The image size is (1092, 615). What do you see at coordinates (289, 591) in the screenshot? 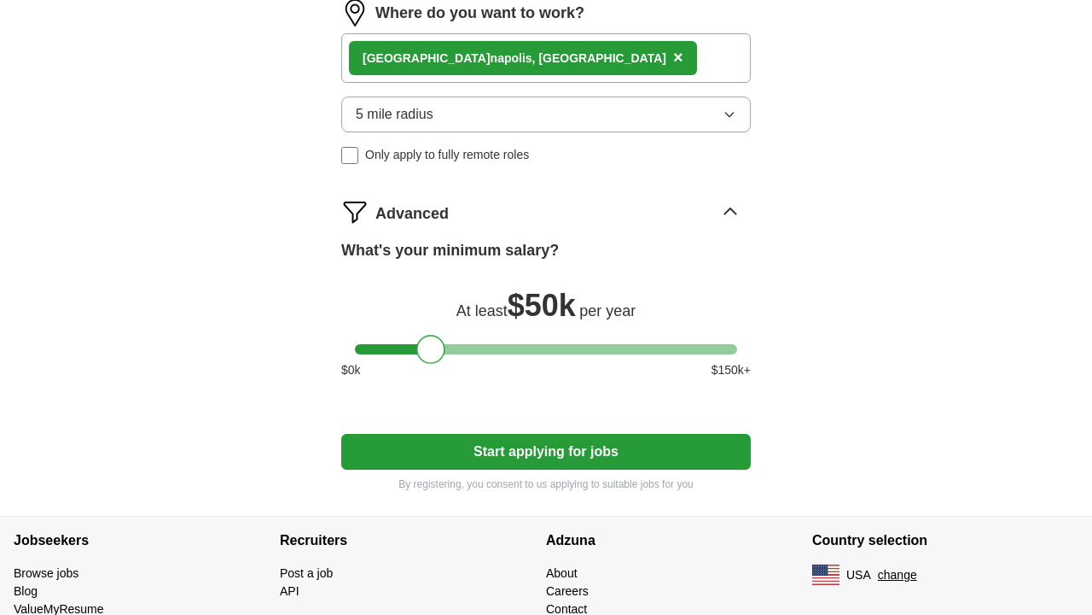
I see `a: API` at bounding box center [289, 591].